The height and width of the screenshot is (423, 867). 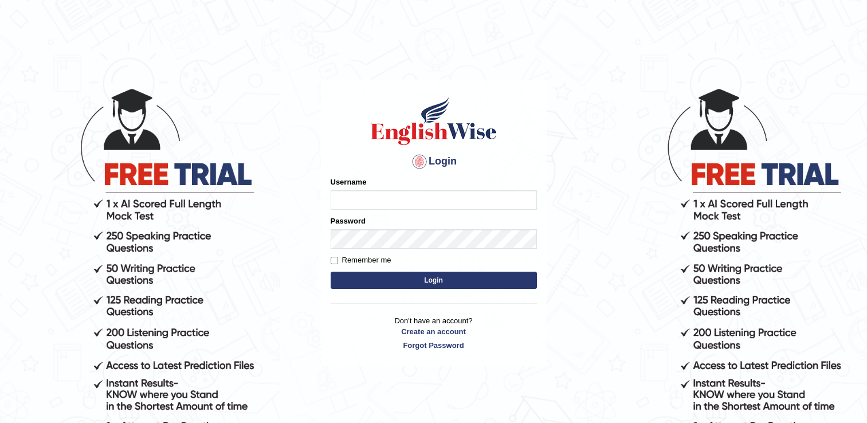 I want to click on input: Remember me, so click(x=334, y=260).